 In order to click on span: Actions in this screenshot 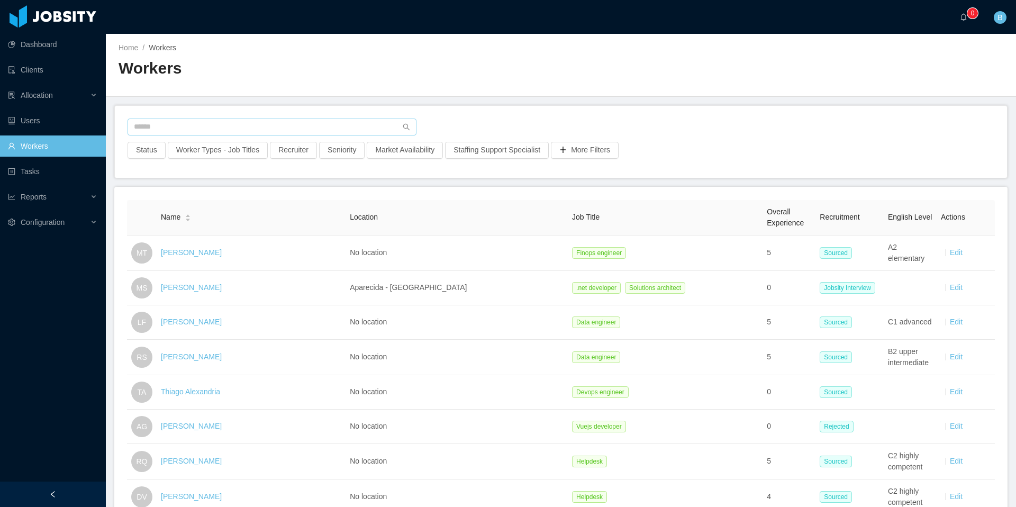, I will do `click(953, 217)`.